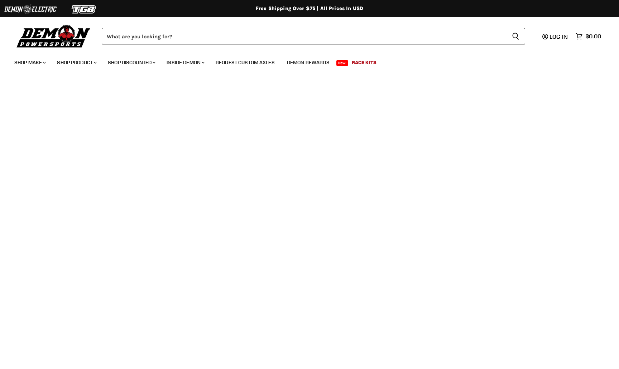  I want to click on a: Inside Demon, so click(185, 62).